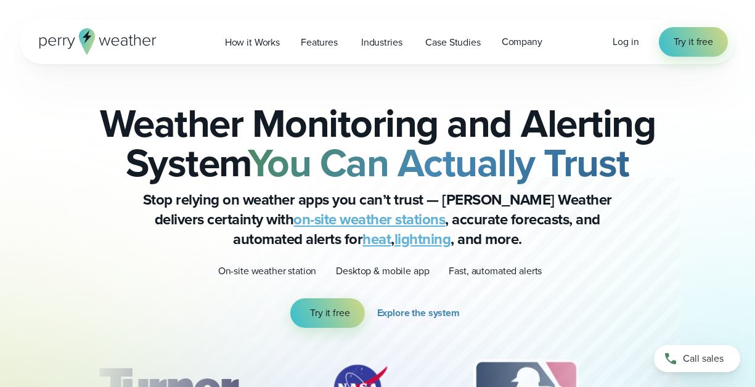 The height and width of the screenshot is (387, 755). Describe the element at coordinates (319, 43) in the screenshot. I see `span: Features` at that location.